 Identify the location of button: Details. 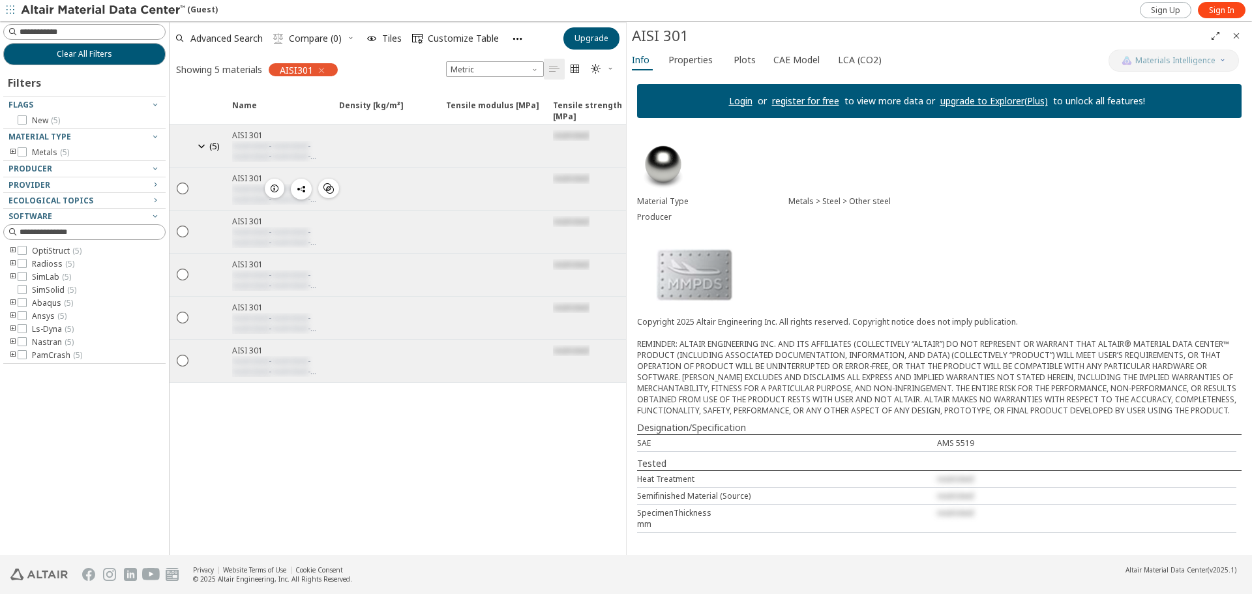
(274, 188).